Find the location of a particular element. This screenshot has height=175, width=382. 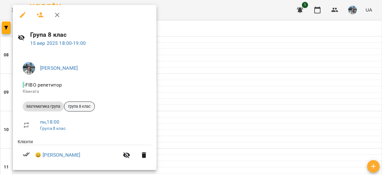

a: 15 вер 2025 18:00-19:00 is located at coordinates (58, 43).